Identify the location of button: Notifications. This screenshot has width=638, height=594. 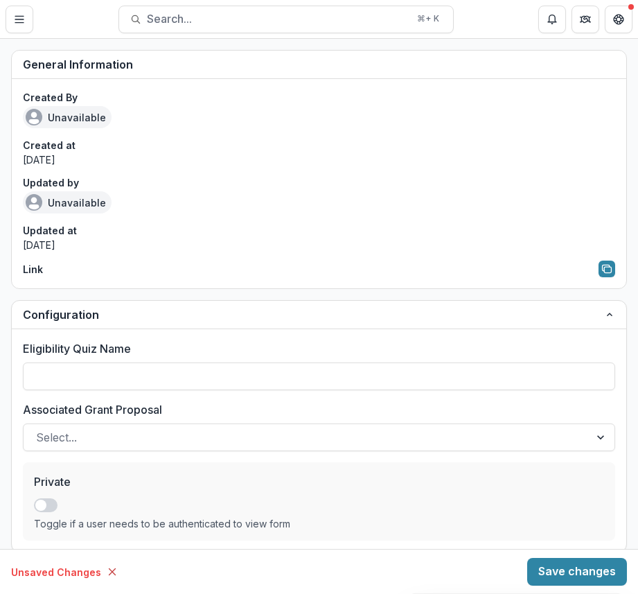
(552, 19).